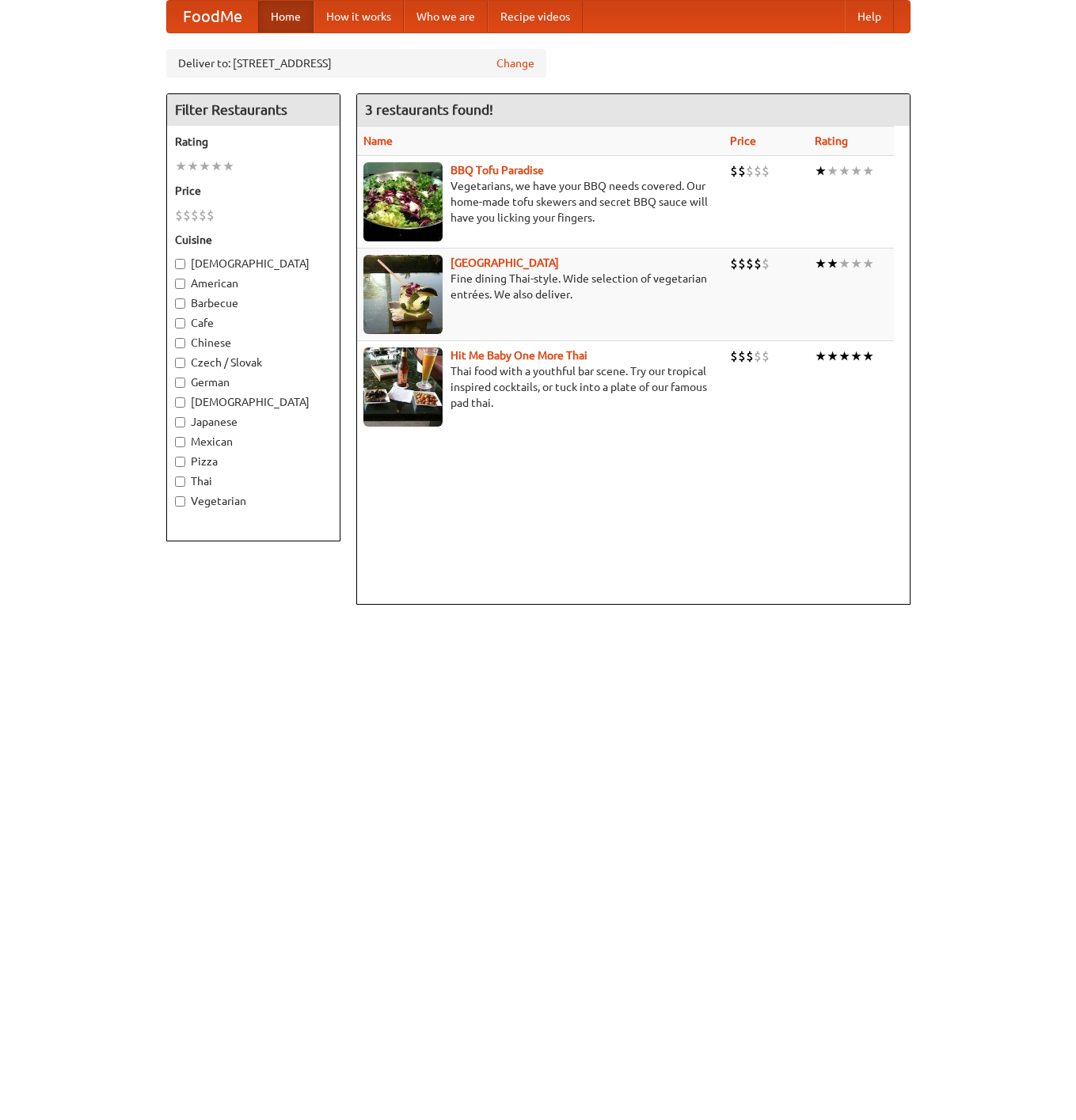 This screenshot has width=1076, height=1120. I want to click on a: Recipe videos, so click(535, 17).